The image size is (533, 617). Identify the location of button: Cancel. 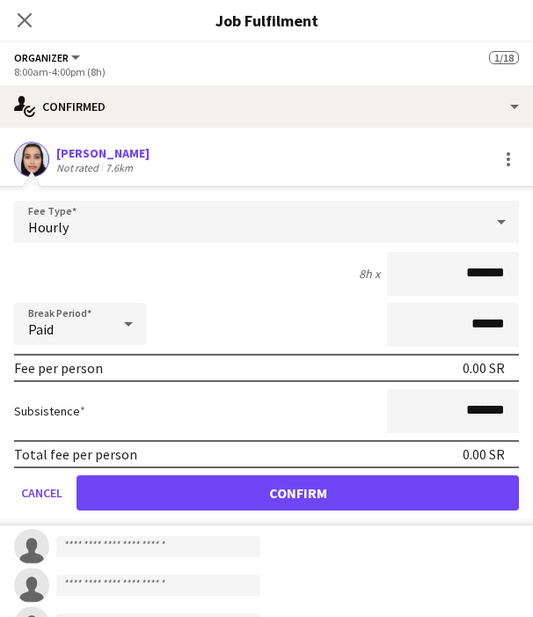
(41, 493).